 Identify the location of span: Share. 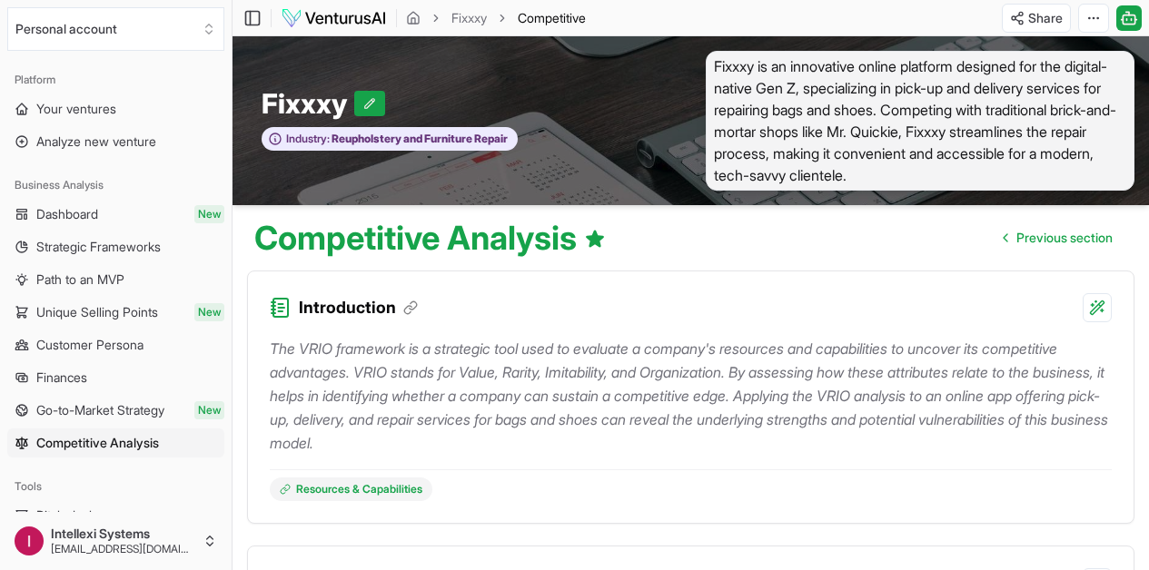
(1045, 18).